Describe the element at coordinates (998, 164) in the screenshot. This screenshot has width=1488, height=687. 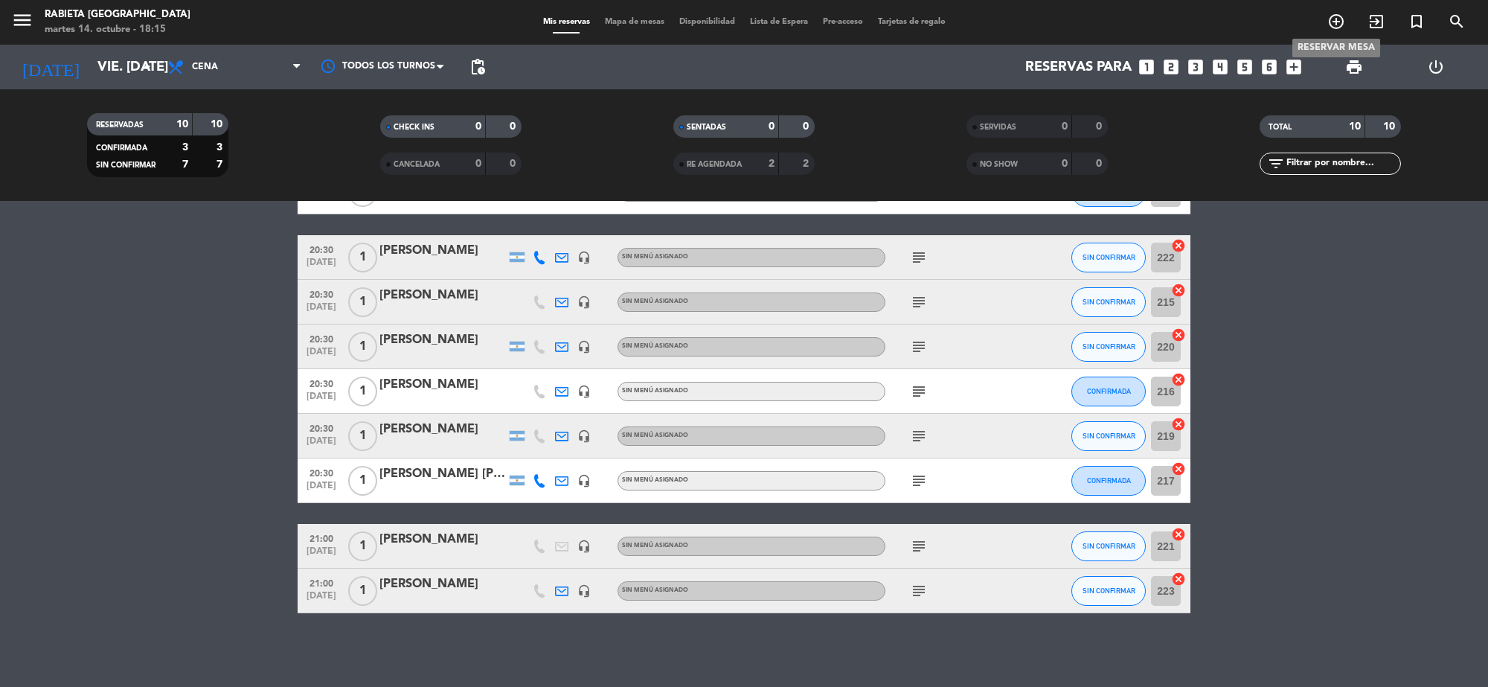
I see `span: NO SHOW` at that location.